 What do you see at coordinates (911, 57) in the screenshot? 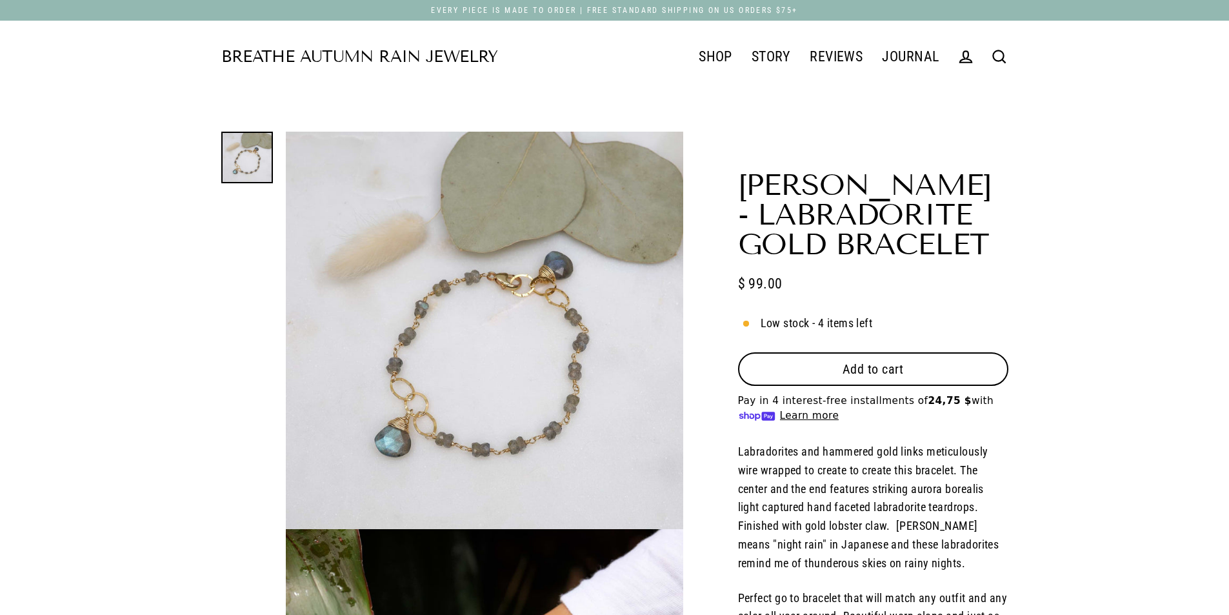
I see `a: JOURNAL` at bounding box center [911, 57].